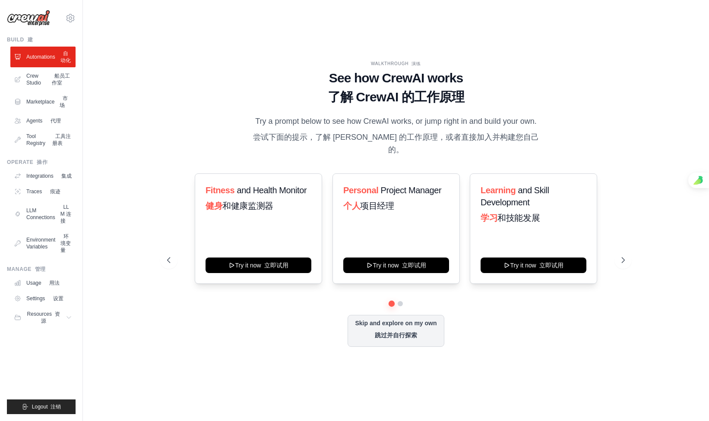 The height and width of the screenshot is (421, 709). Describe the element at coordinates (42, 162) in the screenshot. I see `font: 操作` at that location.